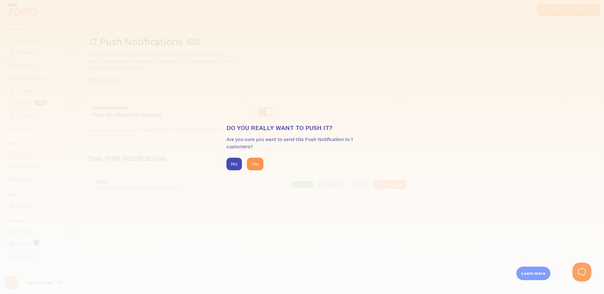 The height and width of the screenshot is (294, 604). Describe the element at coordinates (302, 143) in the screenshot. I see `p: Are you sure you want to send this Push Notification to 1 customers?` at that location.